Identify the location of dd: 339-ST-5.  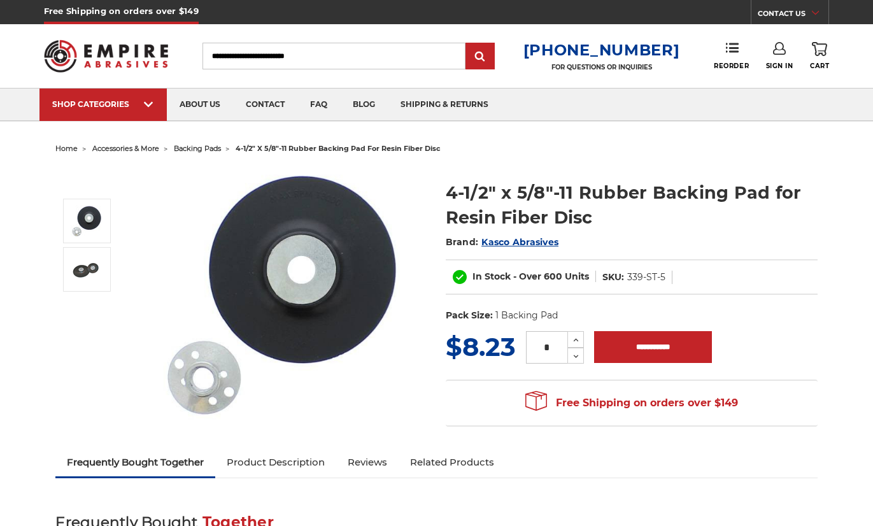
(646, 277).